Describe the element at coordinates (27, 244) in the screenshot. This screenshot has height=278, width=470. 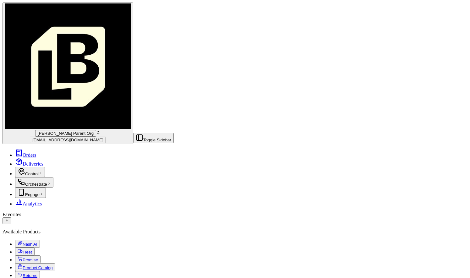
I see `a: Nash AI` at that location.